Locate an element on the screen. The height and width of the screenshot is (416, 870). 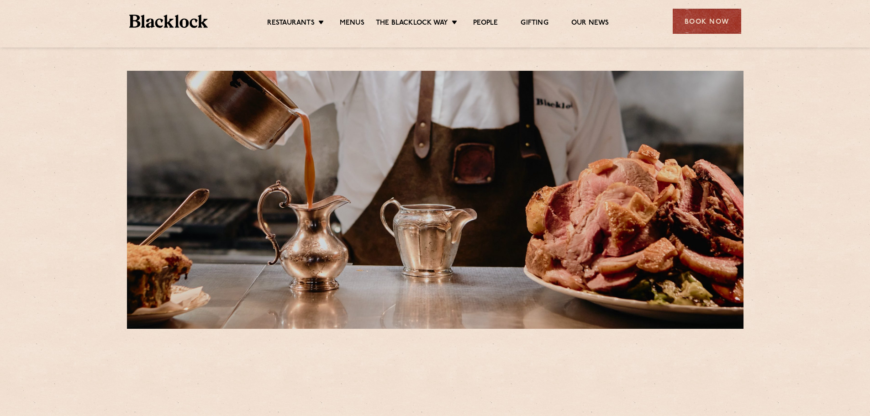
a: Restaurants is located at coordinates (291, 24).